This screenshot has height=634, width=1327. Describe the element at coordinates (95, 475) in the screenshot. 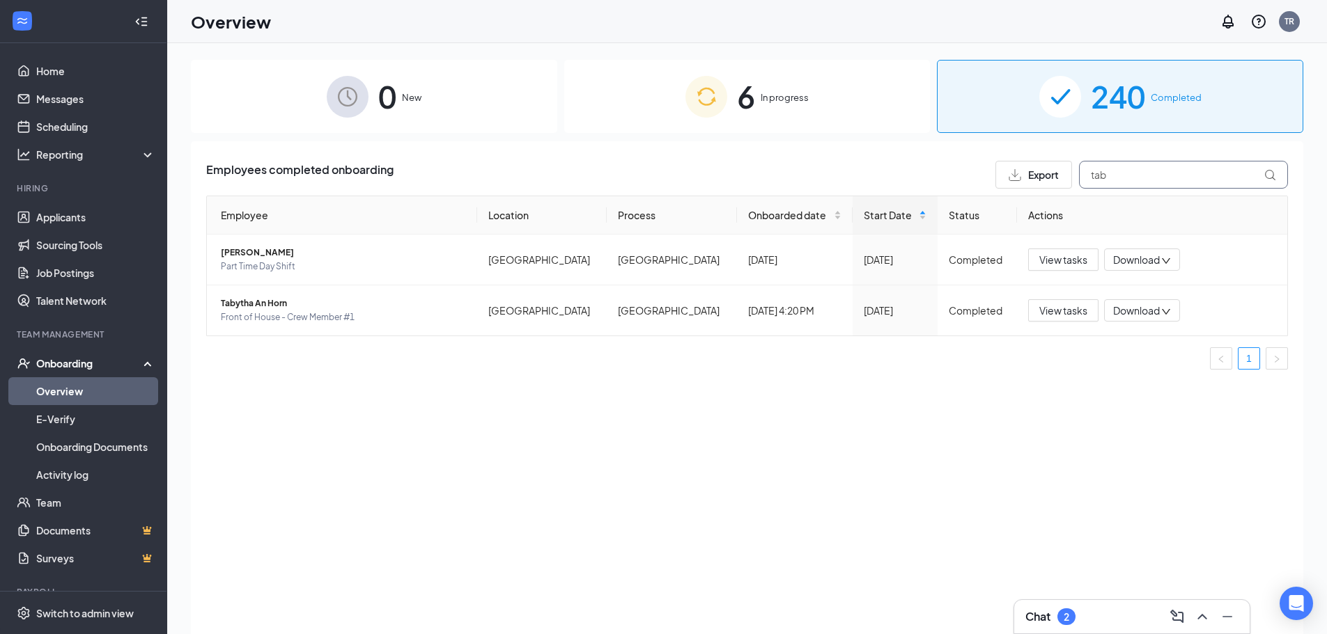

I see `a: Activity log` at that location.